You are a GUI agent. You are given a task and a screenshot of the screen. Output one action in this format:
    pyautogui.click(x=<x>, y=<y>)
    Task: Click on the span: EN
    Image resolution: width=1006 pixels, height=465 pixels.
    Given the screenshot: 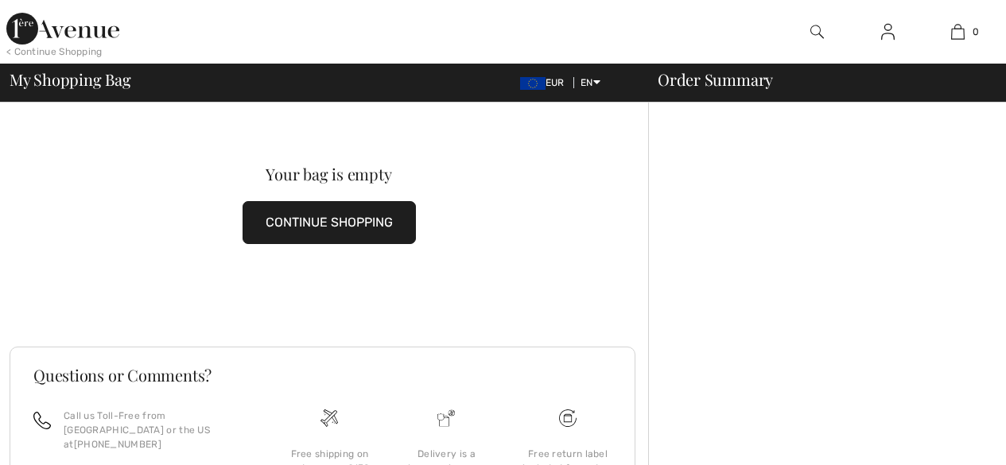 What is the action you would take?
    pyautogui.click(x=590, y=83)
    